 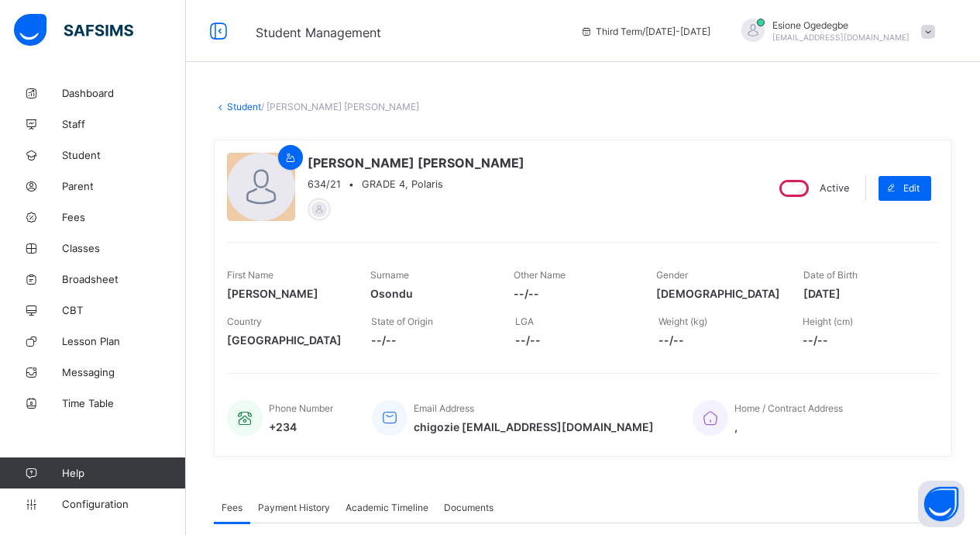 What do you see at coordinates (244, 321) in the screenshot?
I see `span: Country` at bounding box center [244, 321].